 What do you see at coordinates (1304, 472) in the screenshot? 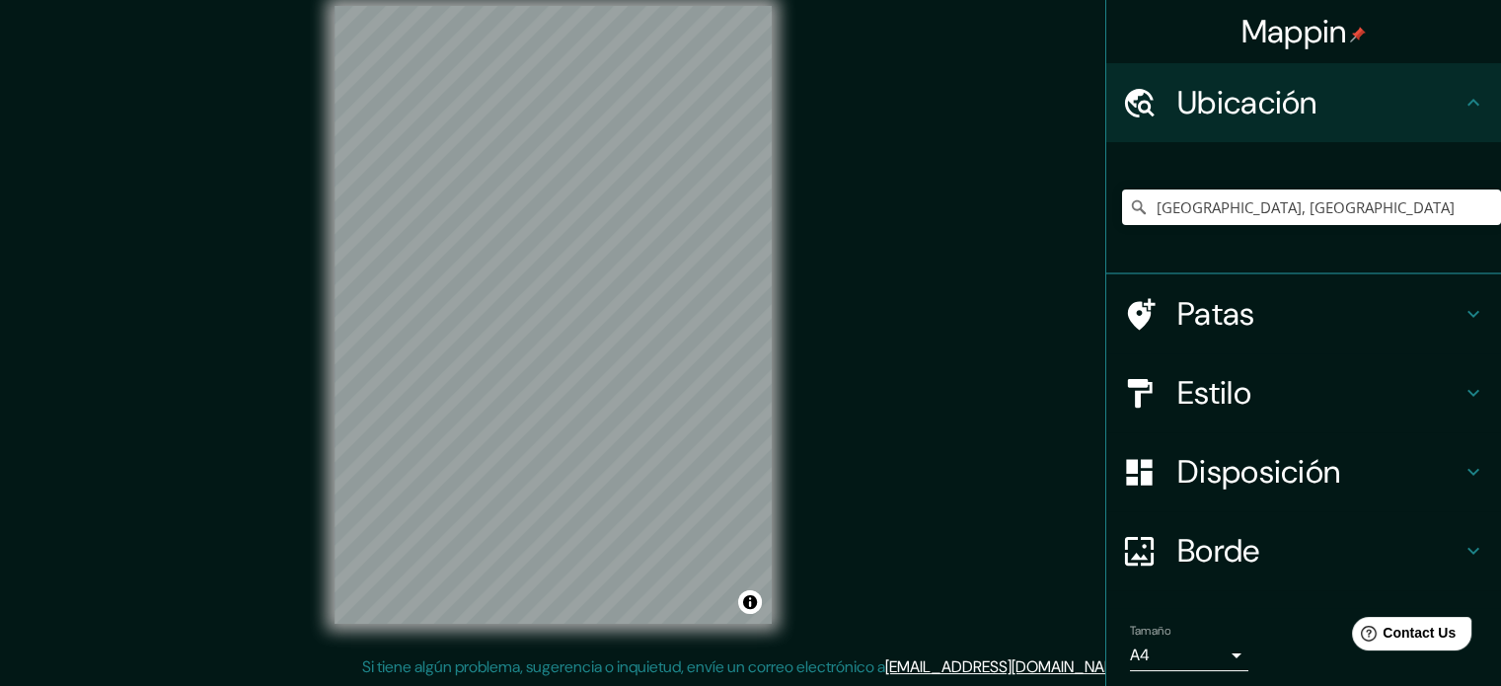
I see `div: Disposición` at bounding box center [1304, 472].